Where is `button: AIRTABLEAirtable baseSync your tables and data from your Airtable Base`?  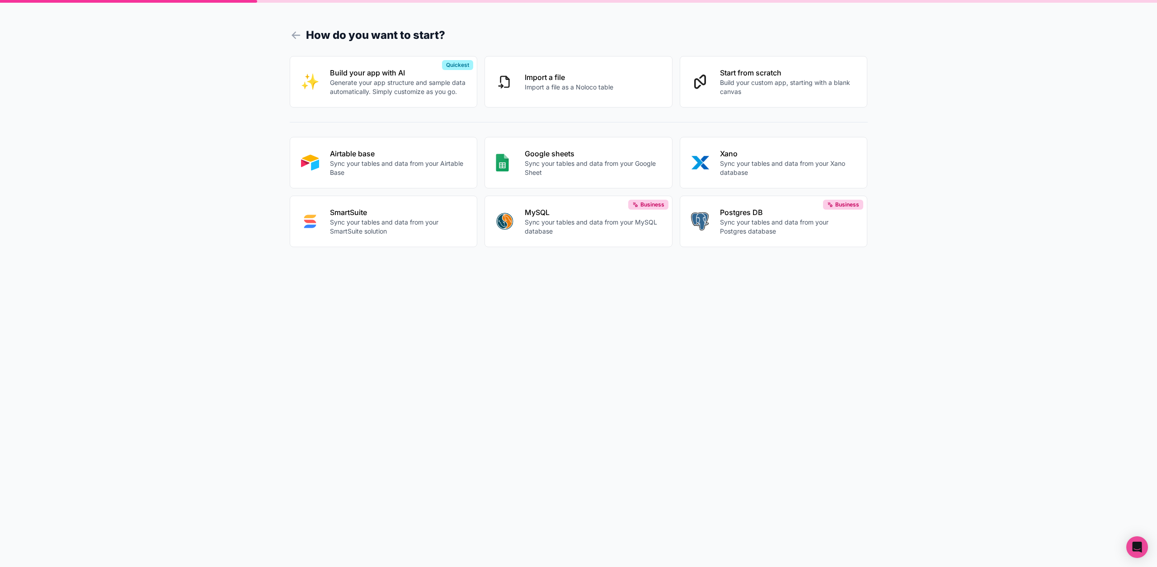 button: AIRTABLEAirtable baseSync your tables and data from your Airtable Base is located at coordinates (384, 163).